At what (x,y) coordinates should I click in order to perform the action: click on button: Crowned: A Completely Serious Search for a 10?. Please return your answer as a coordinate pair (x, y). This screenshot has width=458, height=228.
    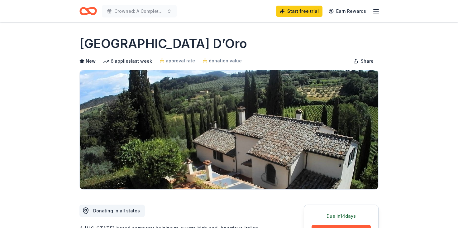
    Looking at the image, I should click on (139, 11).